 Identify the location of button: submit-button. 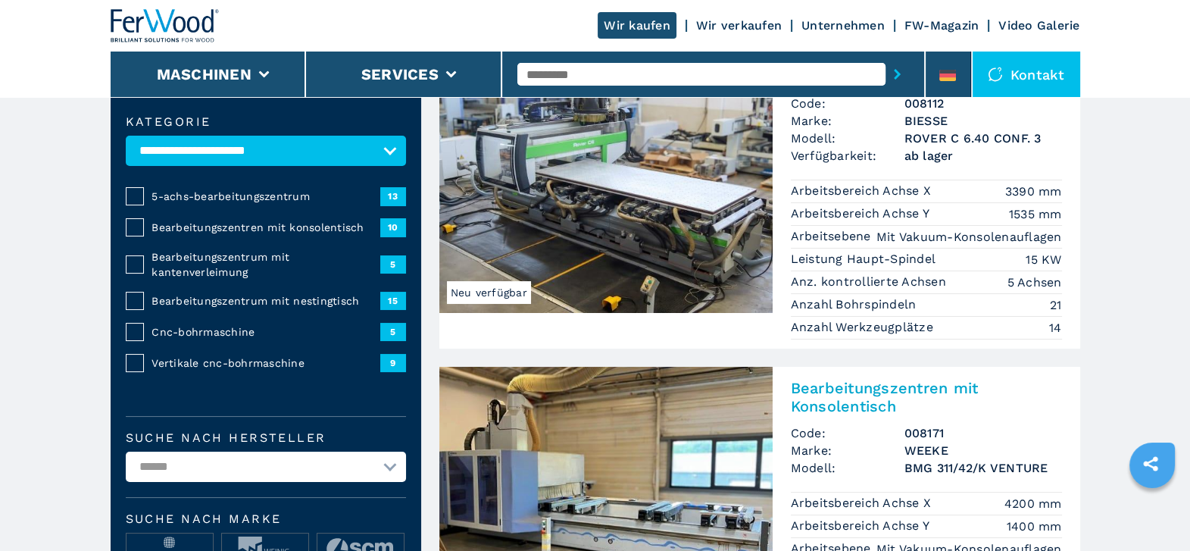
(897, 74).